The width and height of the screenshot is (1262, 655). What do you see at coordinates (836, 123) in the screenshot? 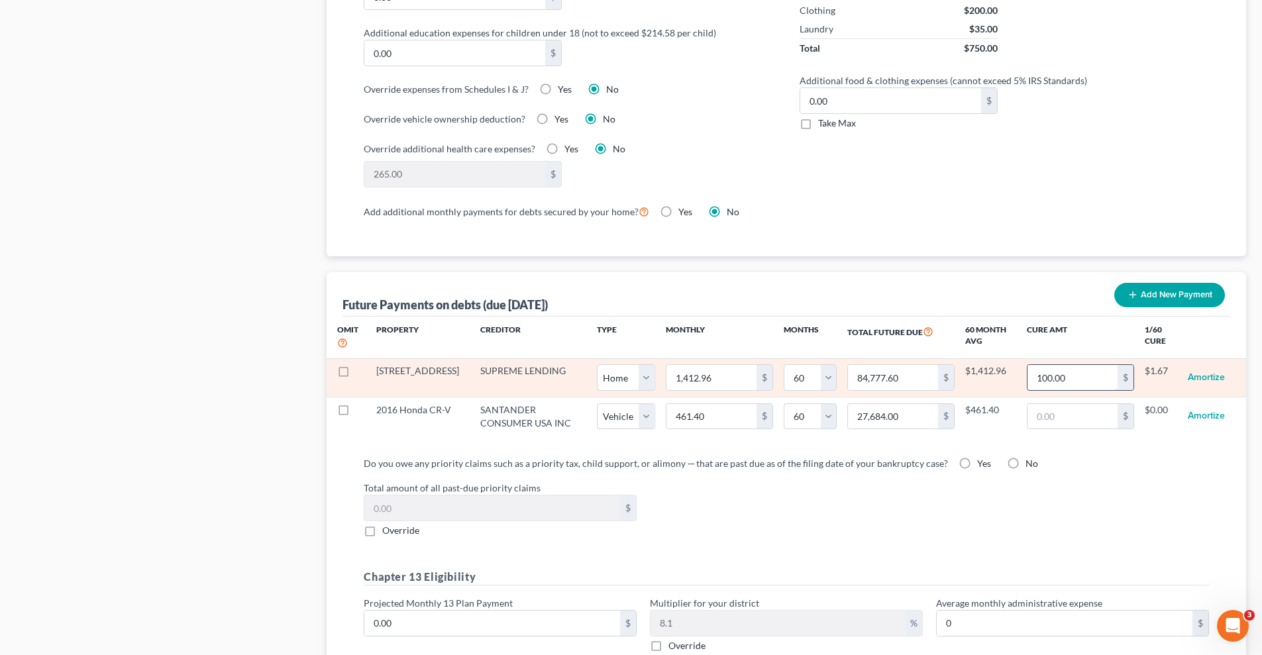
I see `span: Take Max` at bounding box center [836, 123].